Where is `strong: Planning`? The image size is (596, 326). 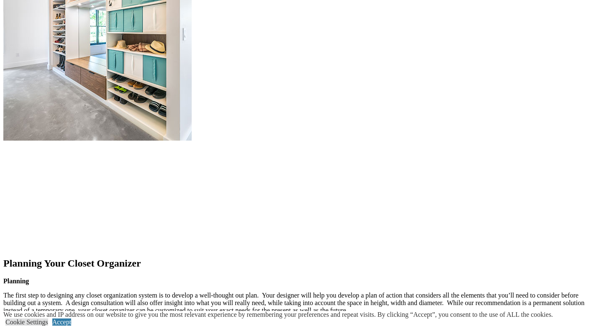 strong: Planning is located at coordinates (16, 281).